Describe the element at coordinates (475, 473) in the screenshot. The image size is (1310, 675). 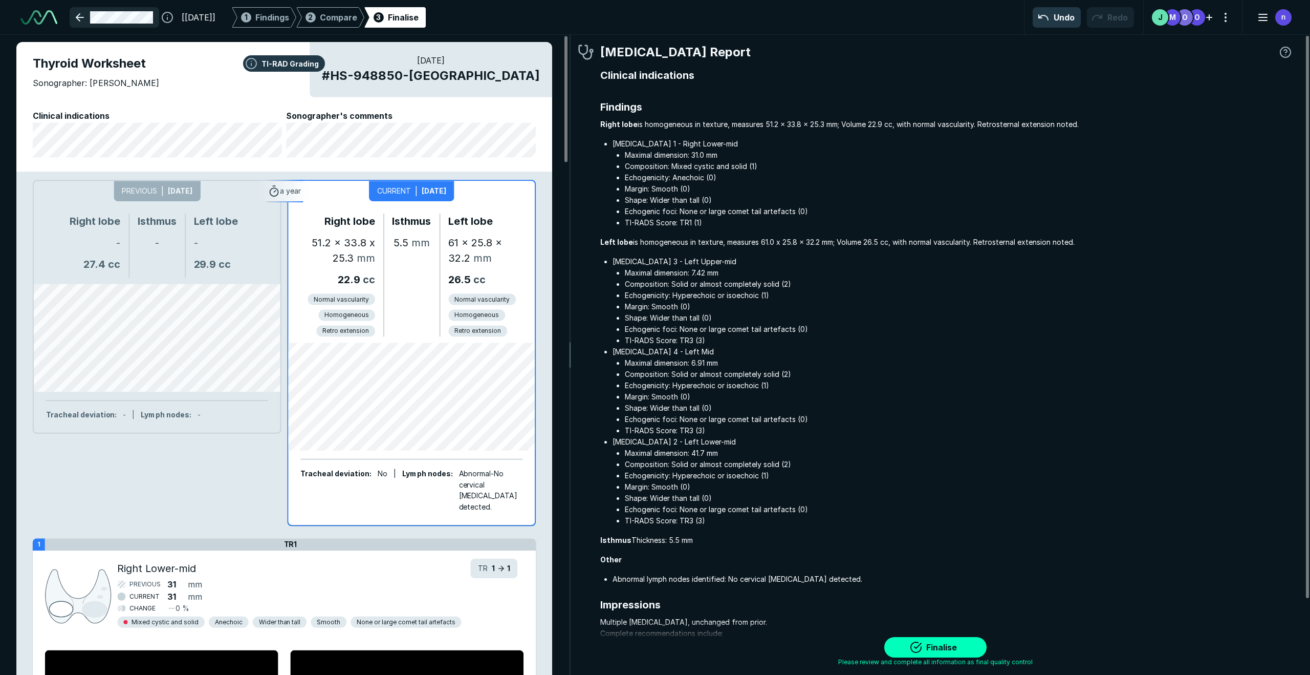
I see `span: Abnormal` at that location.